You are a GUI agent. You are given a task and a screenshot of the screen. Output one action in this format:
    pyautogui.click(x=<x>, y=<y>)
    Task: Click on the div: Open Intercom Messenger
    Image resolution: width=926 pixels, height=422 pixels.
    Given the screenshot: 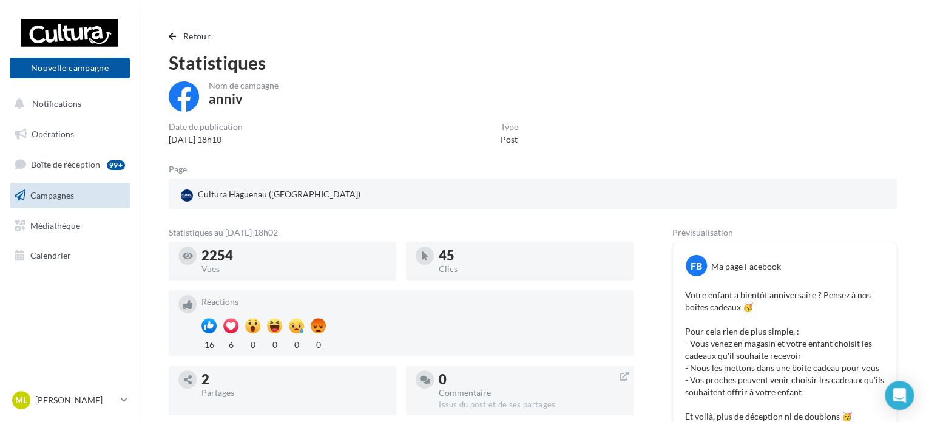 What is the action you would take?
    pyautogui.click(x=899, y=395)
    